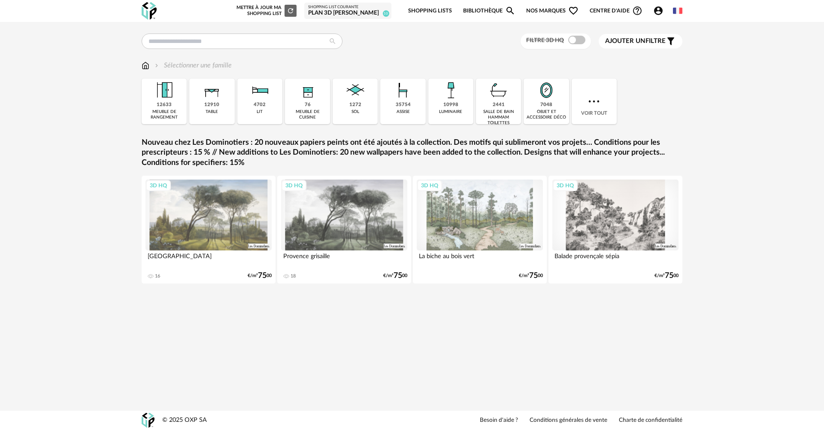  Describe the element at coordinates (480, 259) in the screenshot. I see `div: La biche au bois vert` at that location.